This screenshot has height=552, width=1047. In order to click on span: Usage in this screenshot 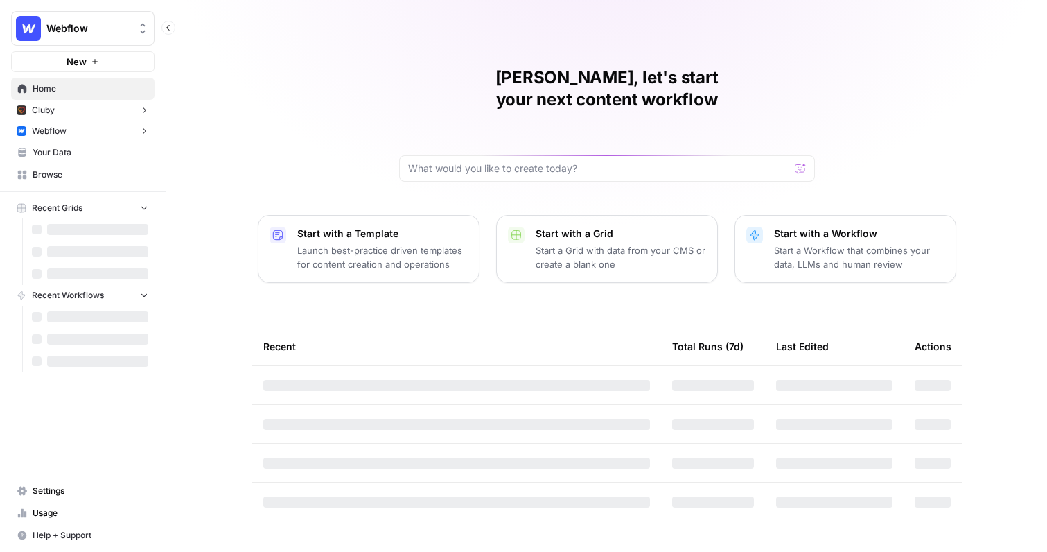, I will do `click(90, 513)`.